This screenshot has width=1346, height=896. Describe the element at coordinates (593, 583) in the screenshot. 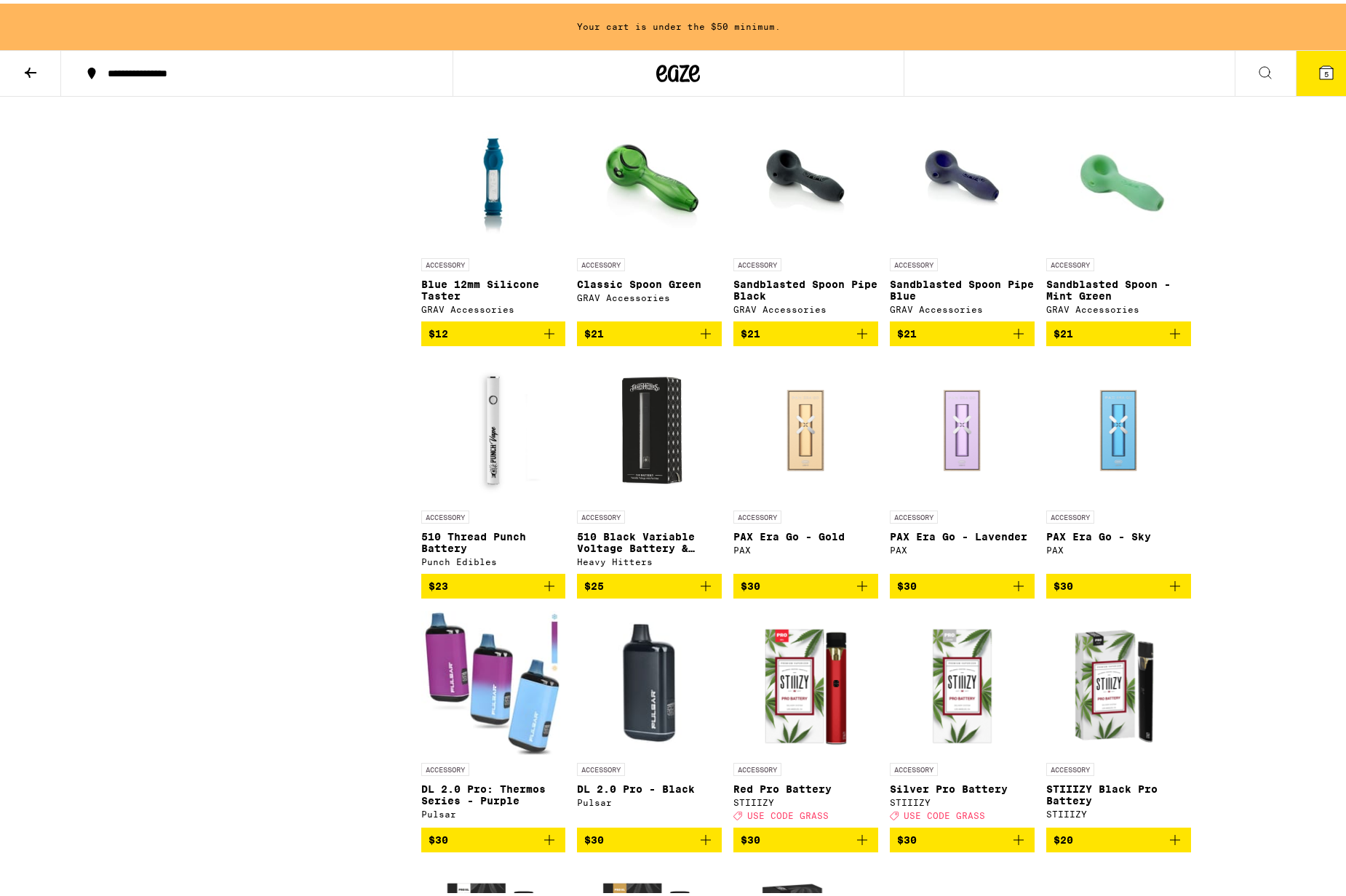

I see `span: $25` at that location.